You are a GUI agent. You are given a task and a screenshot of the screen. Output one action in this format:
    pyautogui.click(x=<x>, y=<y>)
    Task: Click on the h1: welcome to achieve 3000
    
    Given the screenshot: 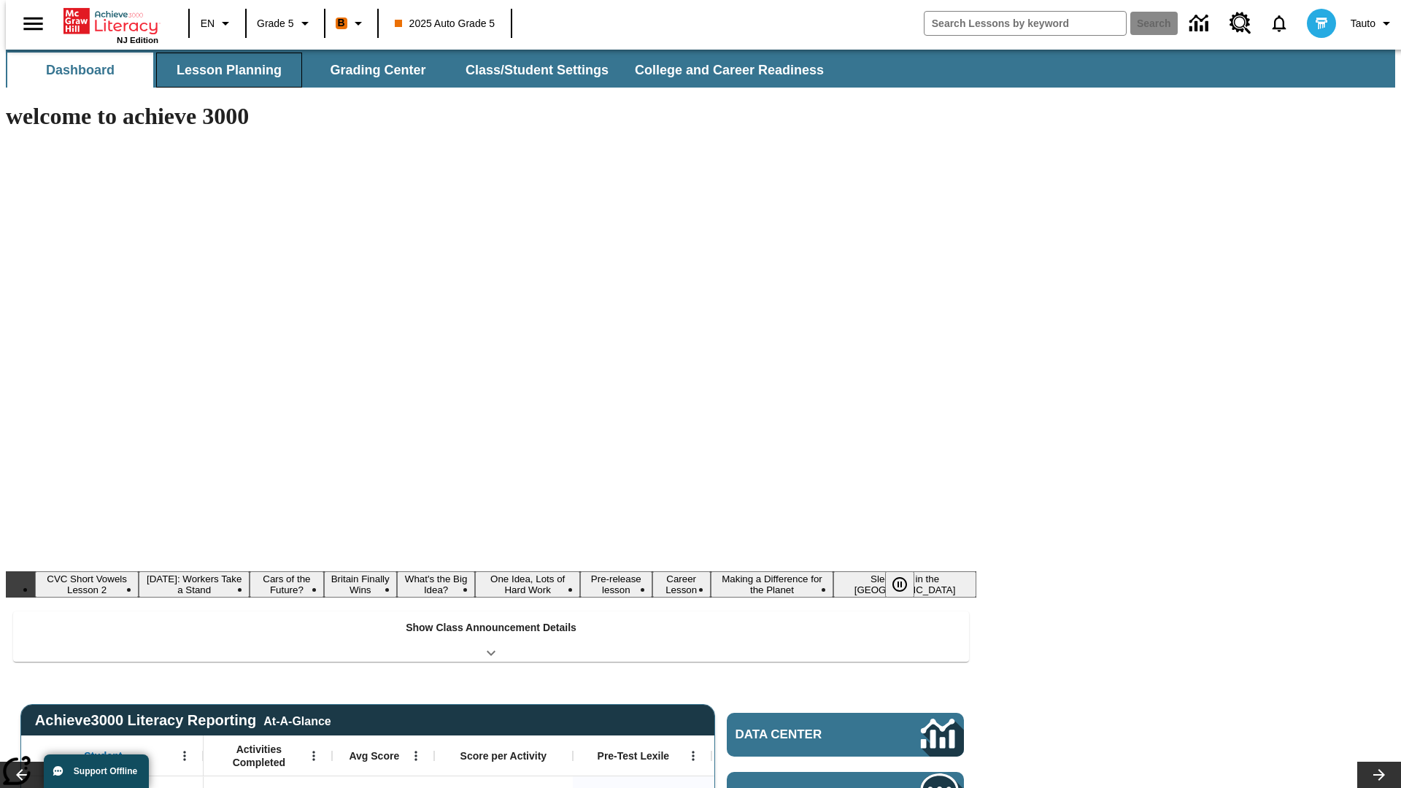 What is the action you would take?
    pyautogui.click(x=491, y=116)
    